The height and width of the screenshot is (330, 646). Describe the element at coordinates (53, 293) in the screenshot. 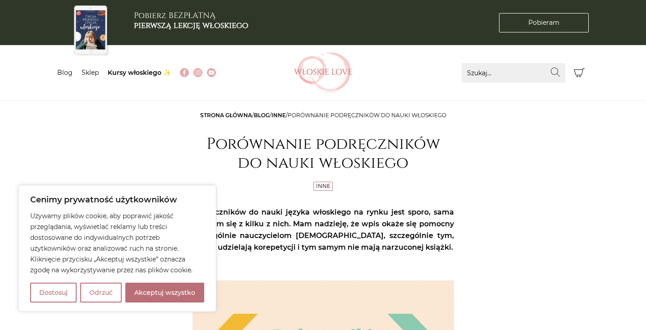

I see `button: Dostosuj` at that location.